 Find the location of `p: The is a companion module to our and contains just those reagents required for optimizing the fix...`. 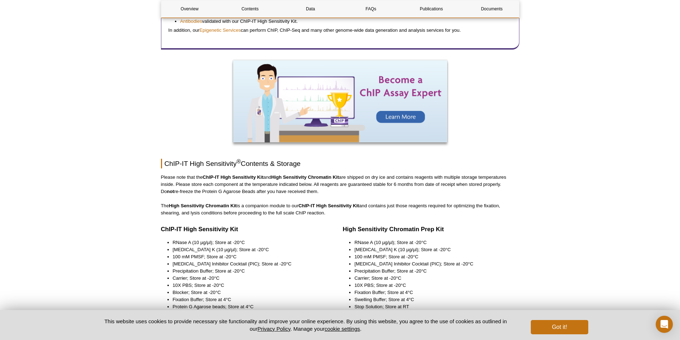

p: The is a companion module to our and contains just those reagents required for optimizing the fix... is located at coordinates (340, 210).